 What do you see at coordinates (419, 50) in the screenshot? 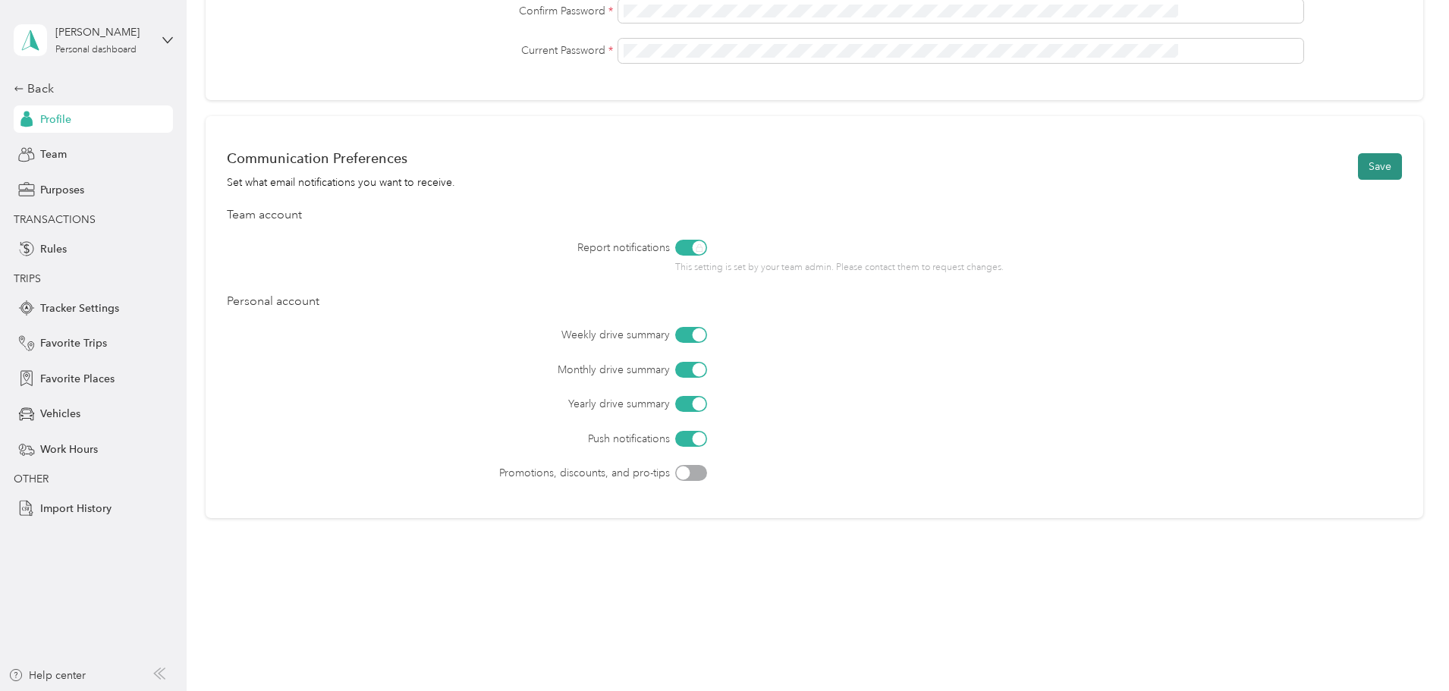
I see `label: Current Password` at bounding box center [419, 50].